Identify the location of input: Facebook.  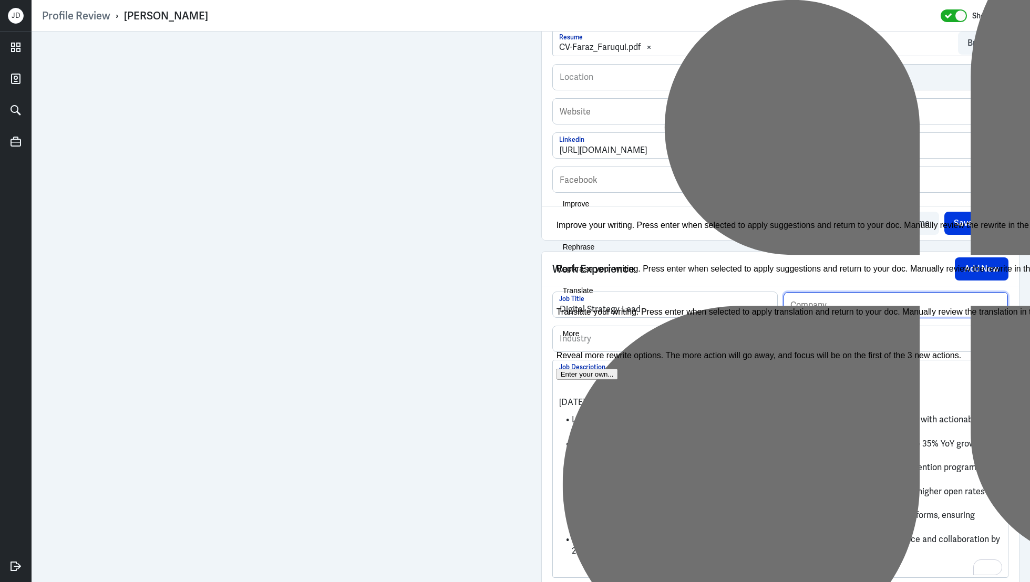
(665, 180).